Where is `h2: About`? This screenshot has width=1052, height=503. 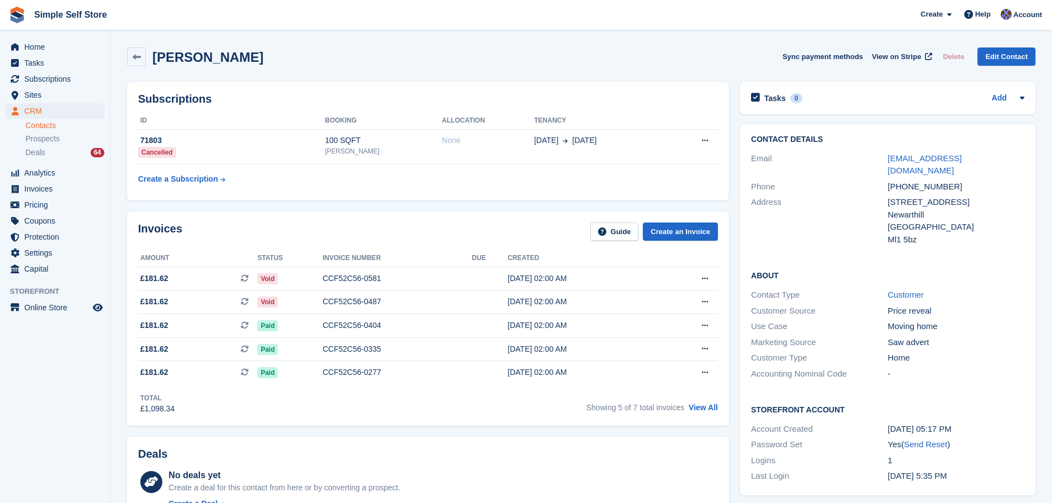 h2: About is located at coordinates (888, 275).